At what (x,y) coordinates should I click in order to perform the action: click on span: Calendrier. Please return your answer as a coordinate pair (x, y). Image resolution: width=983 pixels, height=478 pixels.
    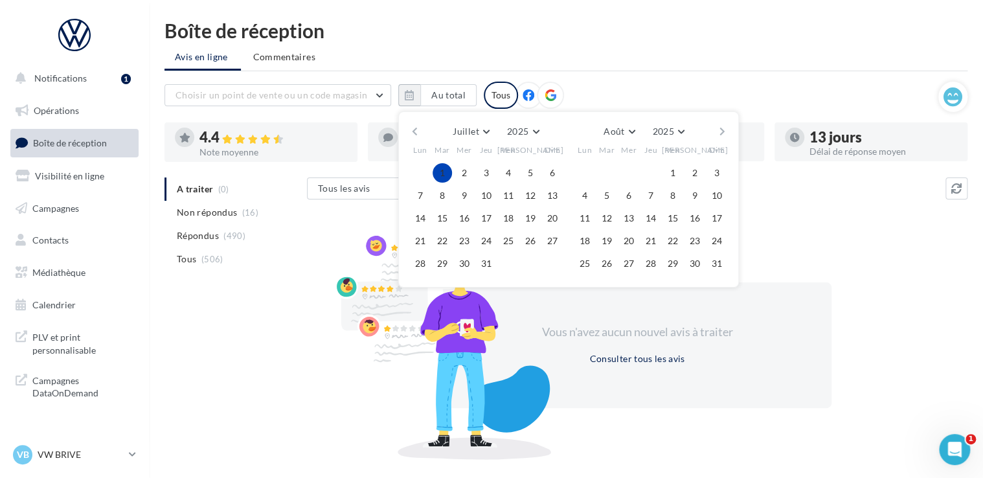
    Looking at the image, I should click on (54, 304).